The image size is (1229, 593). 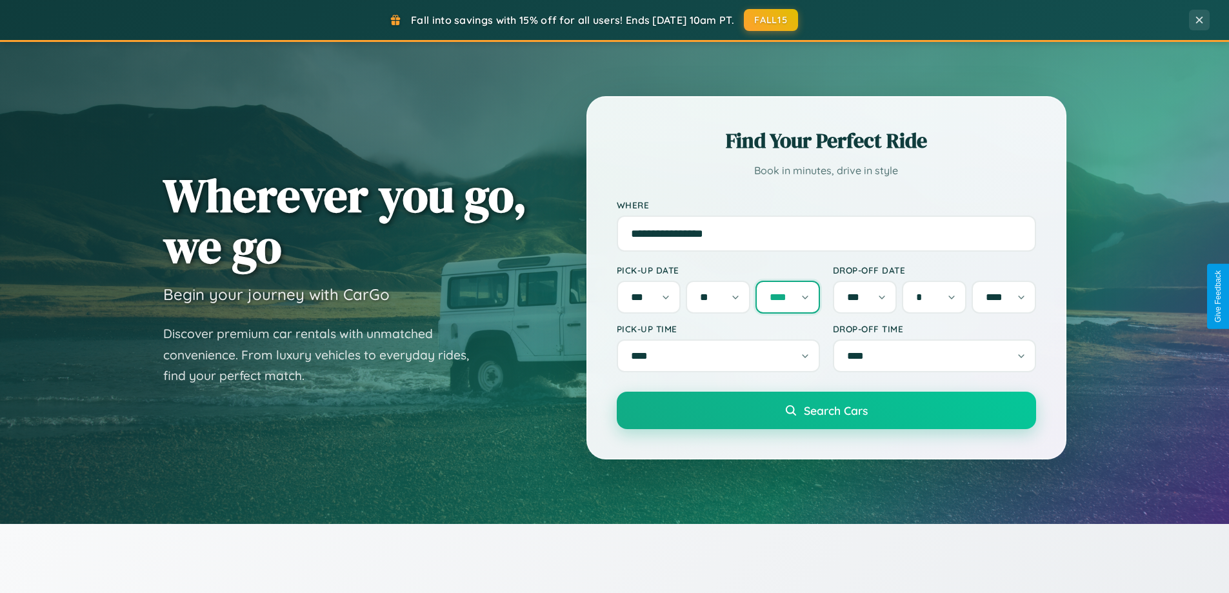 What do you see at coordinates (827, 205) in the screenshot?
I see `label: Where` at bounding box center [827, 205].